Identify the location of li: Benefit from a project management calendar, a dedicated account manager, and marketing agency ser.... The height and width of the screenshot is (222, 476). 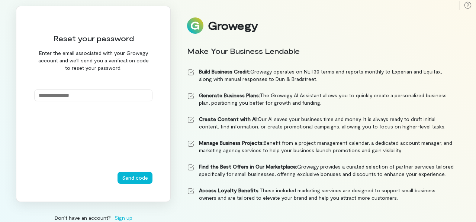
(320, 147).